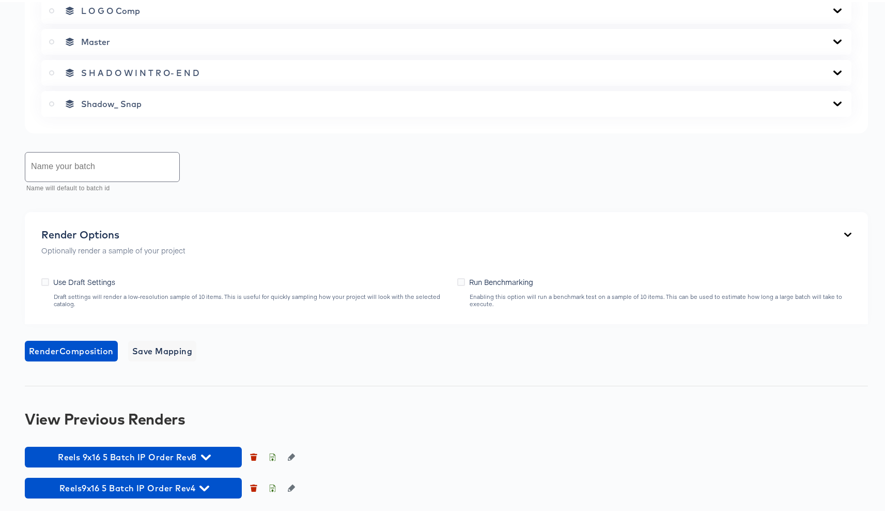 The height and width of the screenshot is (513, 885). What do you see at coordinates (84, 280) in the screenshot?
I see `span: Use Draft Settings` at bounding box center [84, 280].